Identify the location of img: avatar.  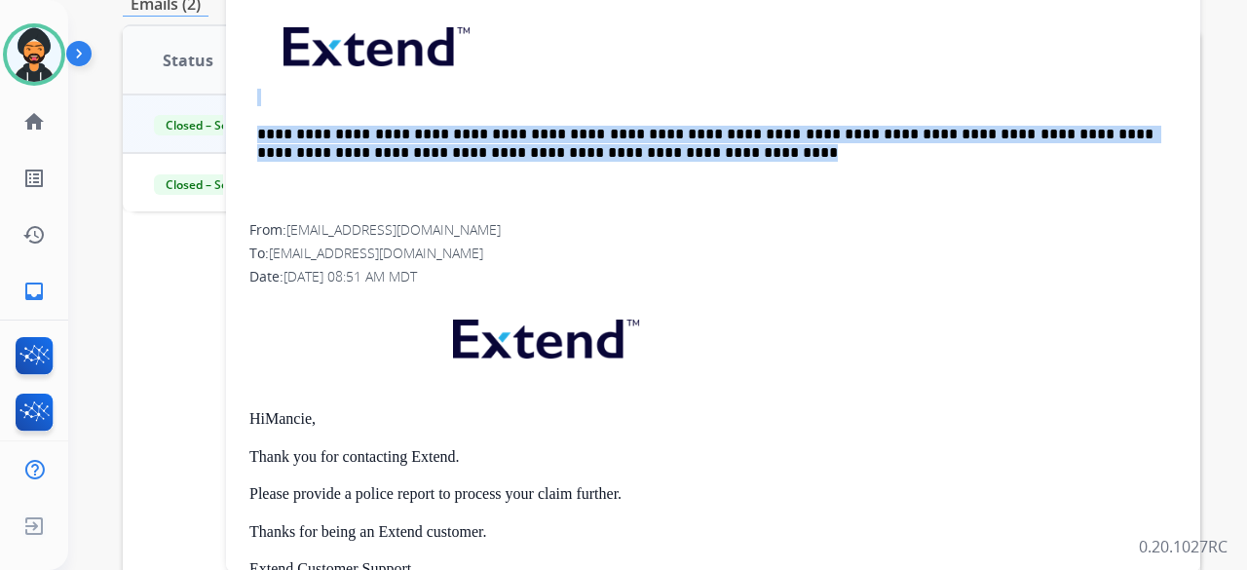
(34, 55).